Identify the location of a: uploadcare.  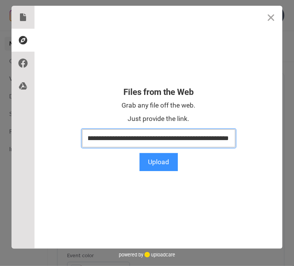
(159, 255).